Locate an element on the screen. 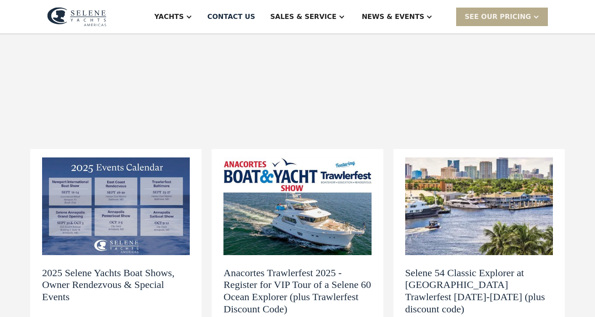 This screenshot has height=317, width=595. div: News & EVENTS is located at coordinates (393, 17).